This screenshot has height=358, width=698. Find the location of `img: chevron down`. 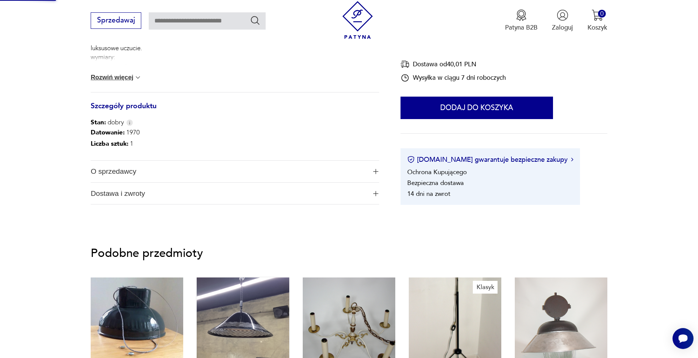

img: chevron down is located at coordinates (138, 78).